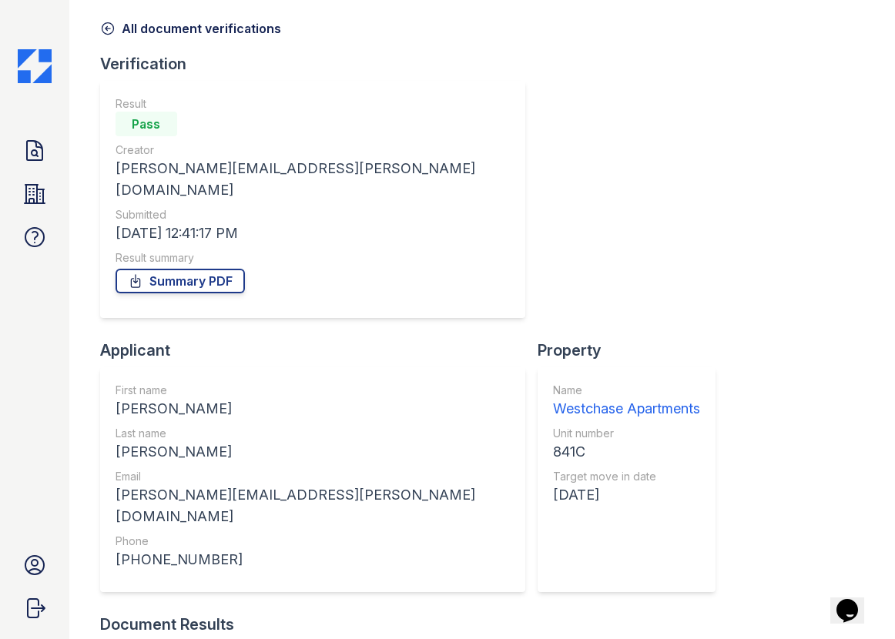 The image size is (895, 639). I want to click on div: Pass, so click(146, 124).